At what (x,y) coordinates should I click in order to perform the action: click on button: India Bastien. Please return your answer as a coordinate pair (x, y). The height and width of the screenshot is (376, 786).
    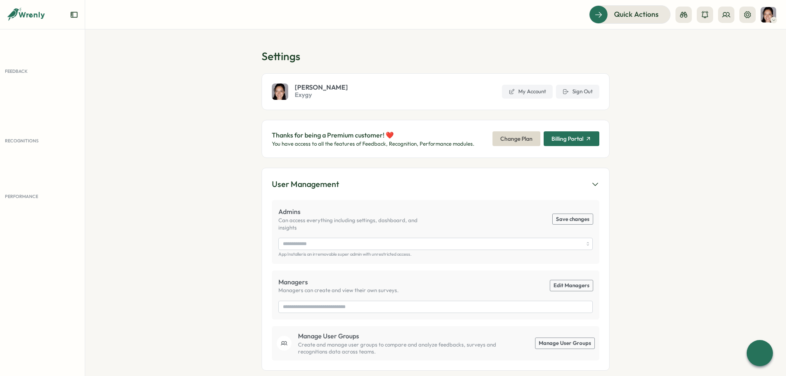
    Looking at the image, I should click on (769, 15).